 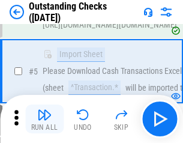 What do you see at coordinates (160, 119) in the screenshot?
I see `img: Main button` at bounding box center [160, 119].